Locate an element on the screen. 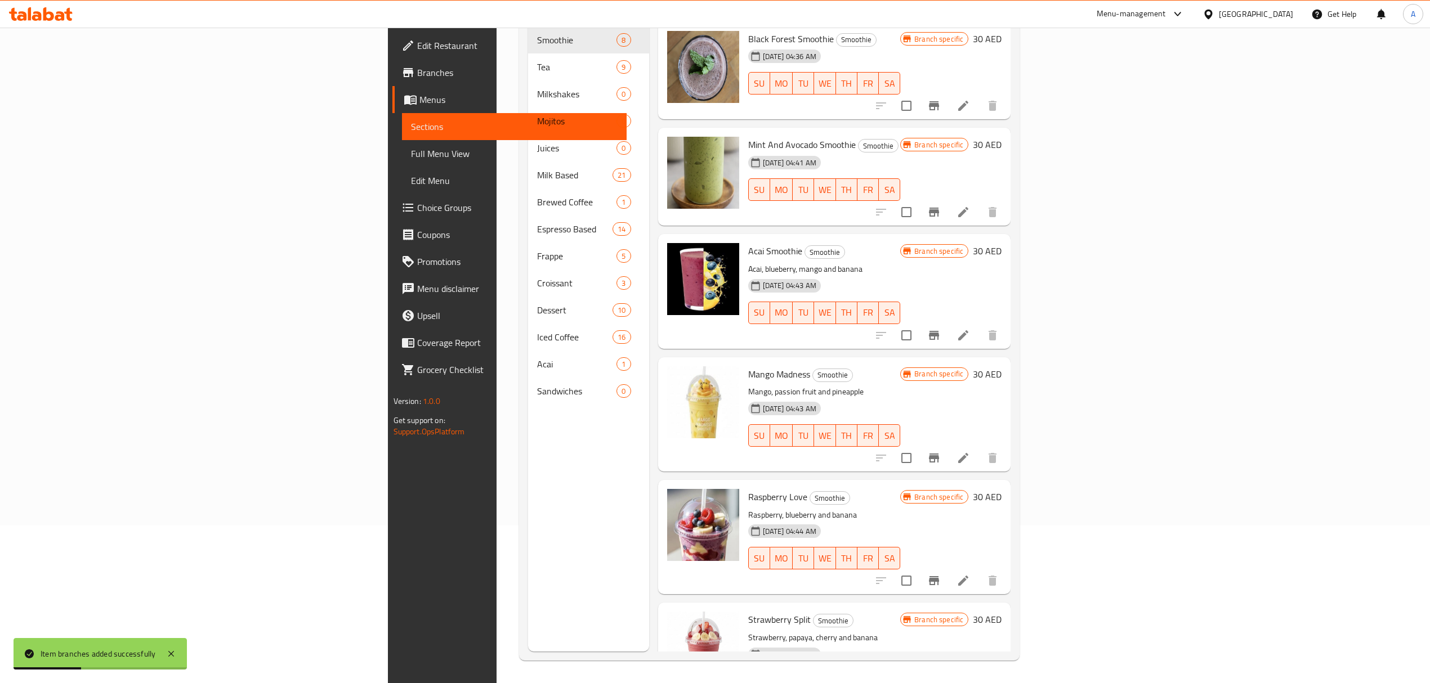 This screenshot has width=1430, height=683. span: Dessert is located at coordinates (575, 310).